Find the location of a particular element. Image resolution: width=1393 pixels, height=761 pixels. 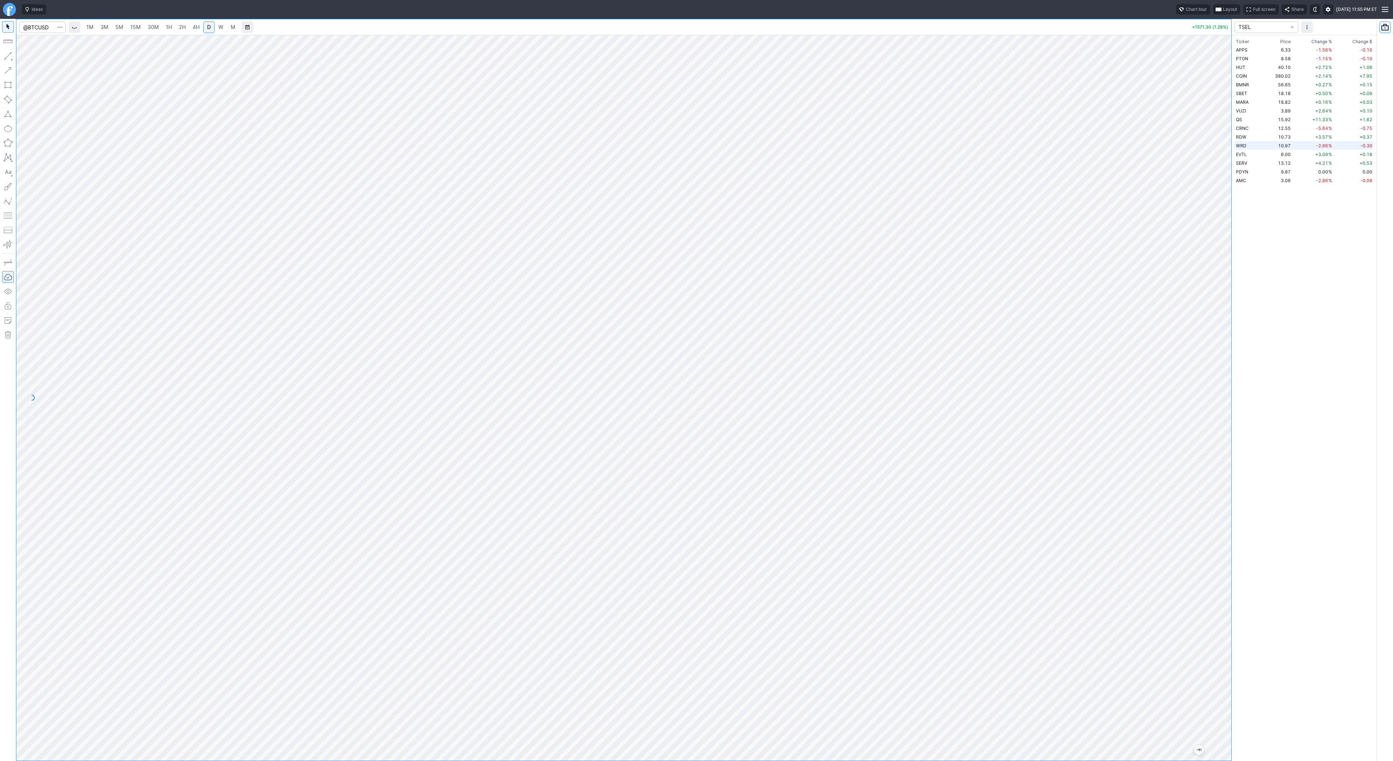

div: Price is located at coordinates (1286, 42).